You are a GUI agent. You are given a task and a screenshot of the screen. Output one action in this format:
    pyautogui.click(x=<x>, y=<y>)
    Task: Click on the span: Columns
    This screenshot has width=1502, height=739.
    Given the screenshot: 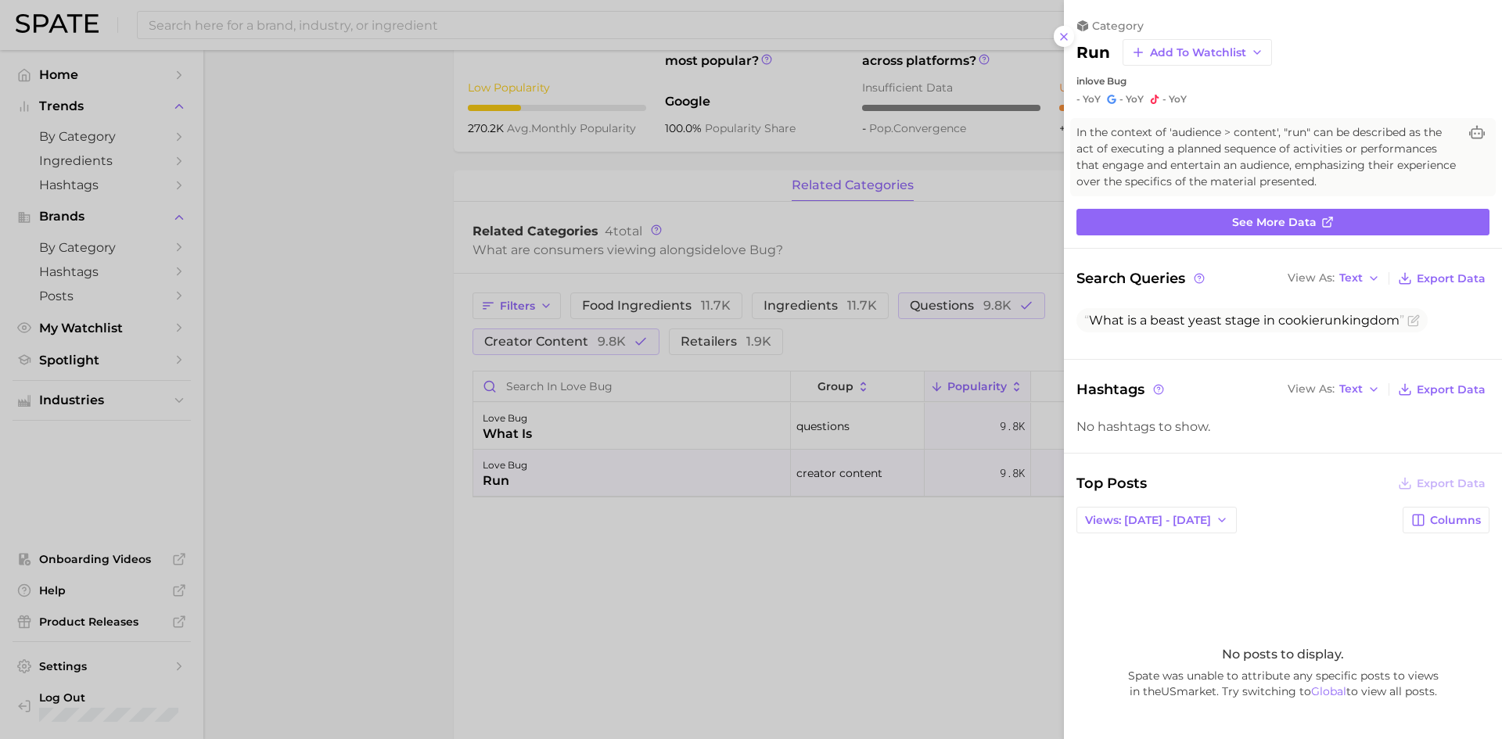 What is the action you would take?
    pyautogui.click(x=1455, y=520)
    